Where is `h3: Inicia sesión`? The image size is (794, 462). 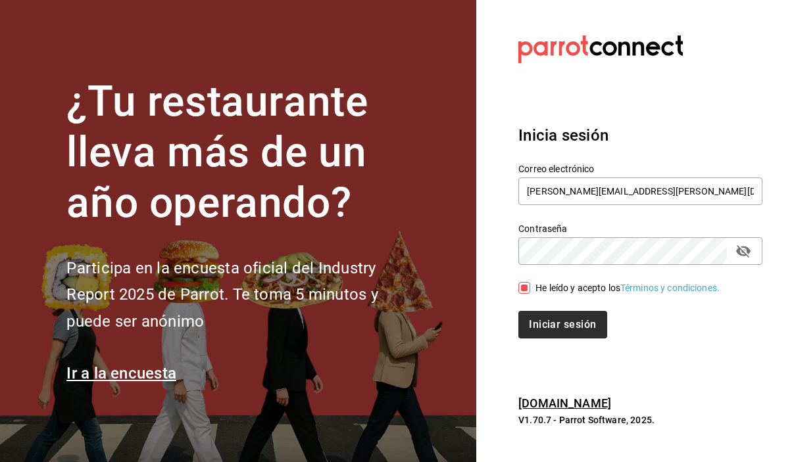
h3: Inicia sesión is located at coordinates (640, 135).